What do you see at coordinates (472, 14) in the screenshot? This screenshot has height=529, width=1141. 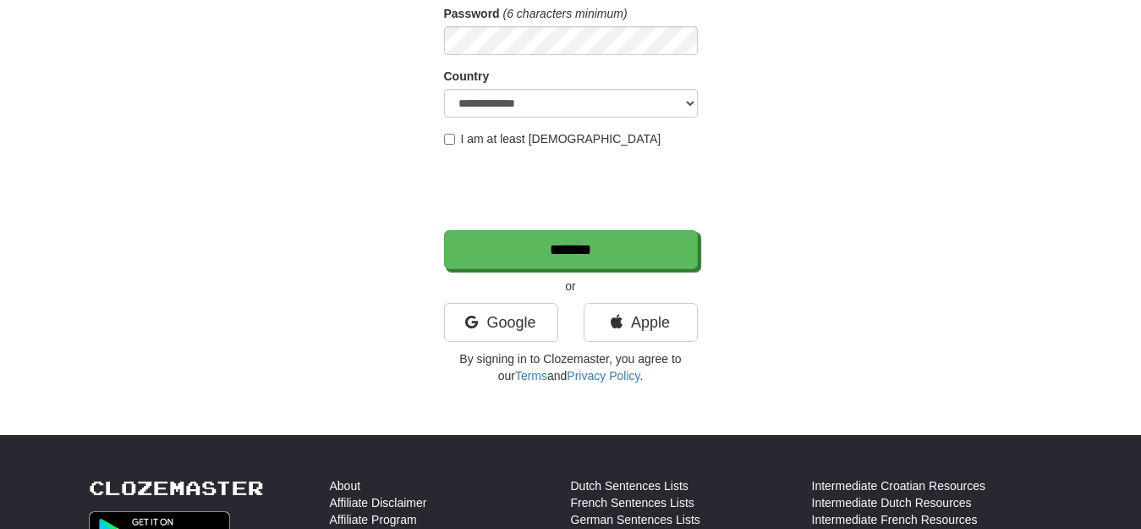 I see `label: Password` at bounding box center [472, 14].